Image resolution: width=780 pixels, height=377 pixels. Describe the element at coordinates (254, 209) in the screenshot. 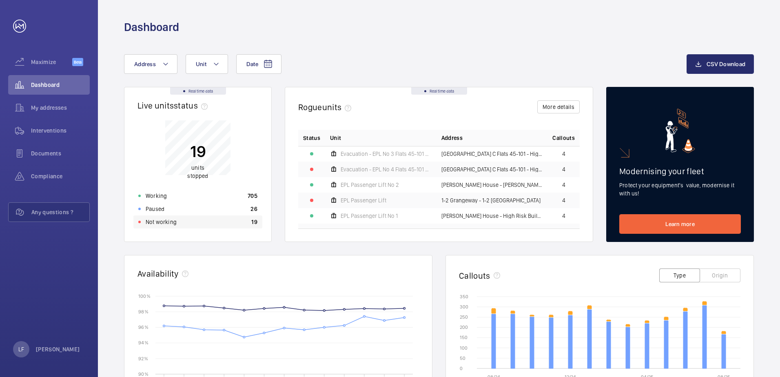

I see `p: 26` at that location.